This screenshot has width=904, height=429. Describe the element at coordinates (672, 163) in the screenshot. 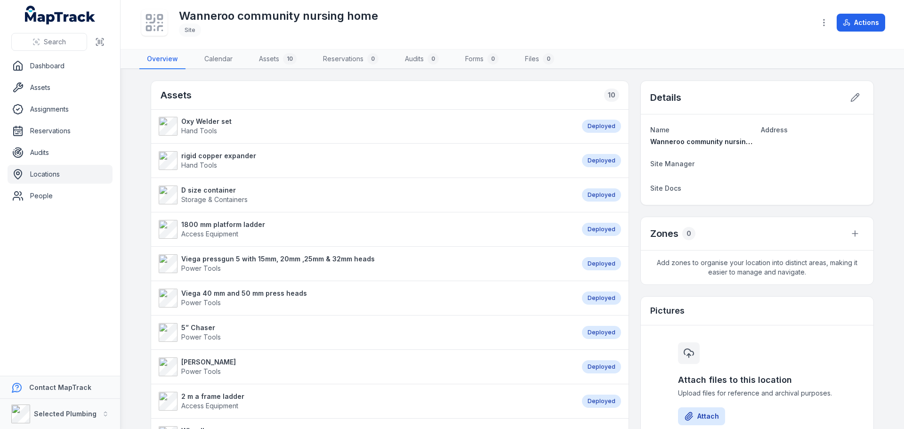

I see `span: Site Manager` at that location.